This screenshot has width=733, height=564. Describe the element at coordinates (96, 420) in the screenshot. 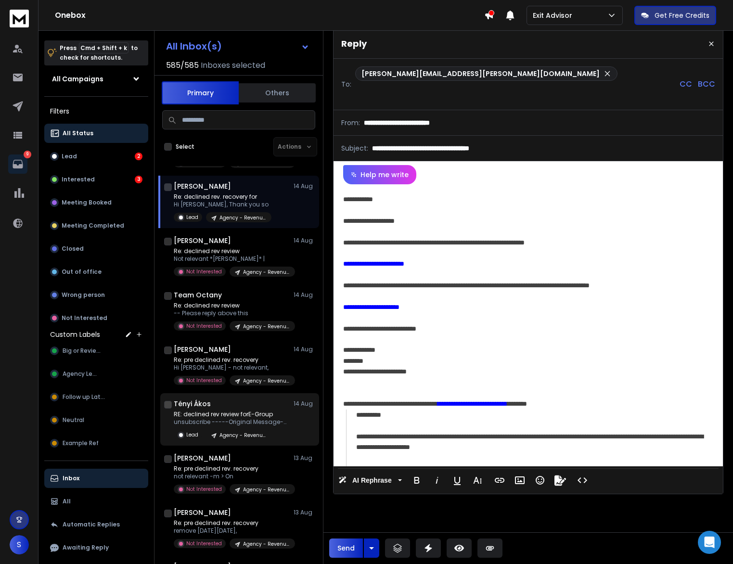

I see `button: Neutral` at that location.